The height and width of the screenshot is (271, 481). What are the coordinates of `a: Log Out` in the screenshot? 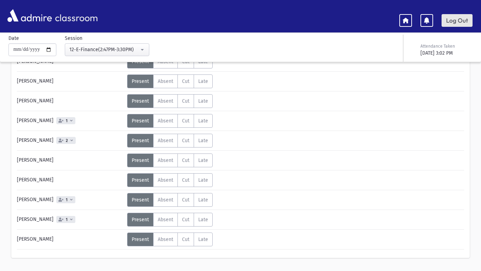 It's located at (457, 20).